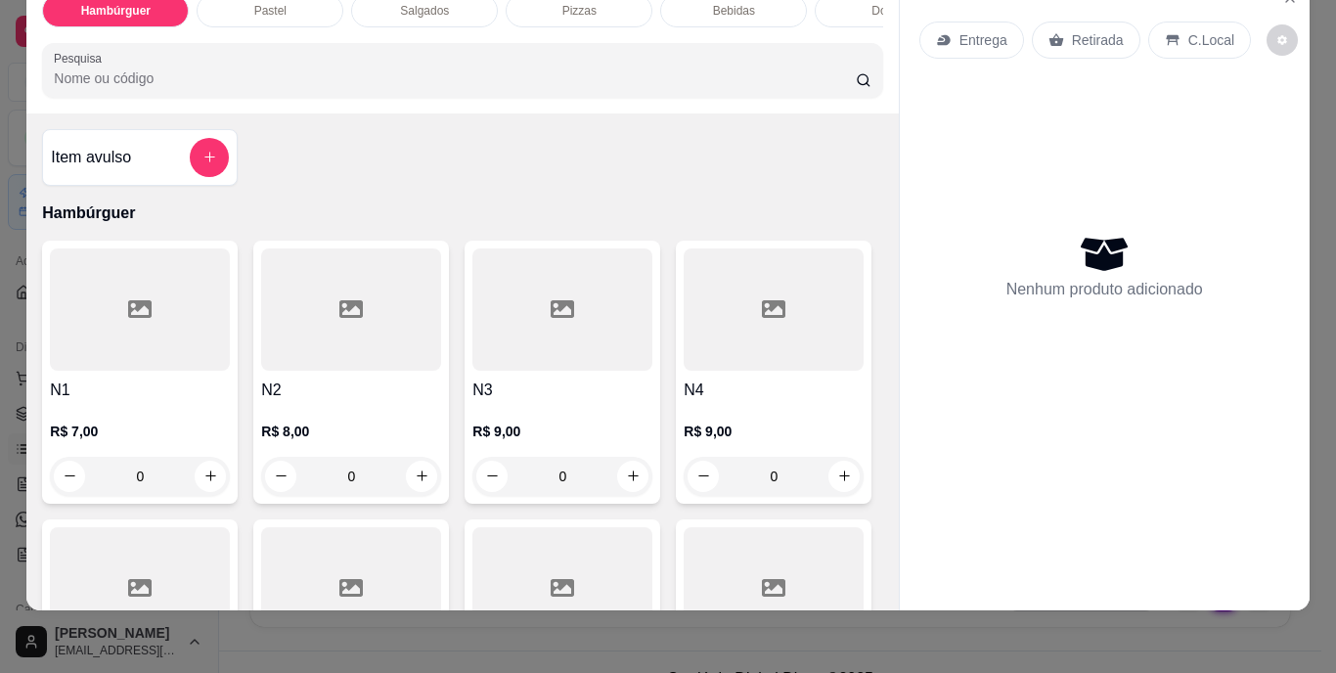  I want to click on h4: Item avulso, so click(91, 157).